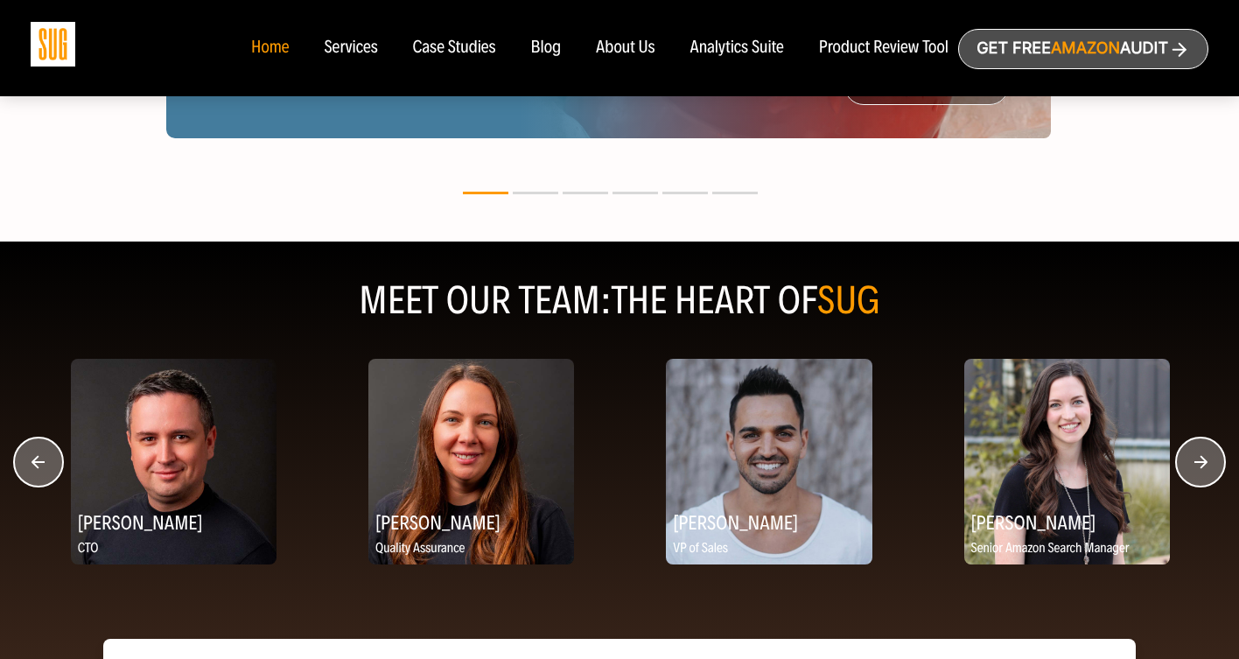  I want to click on p: CTO, so click(173, 549).